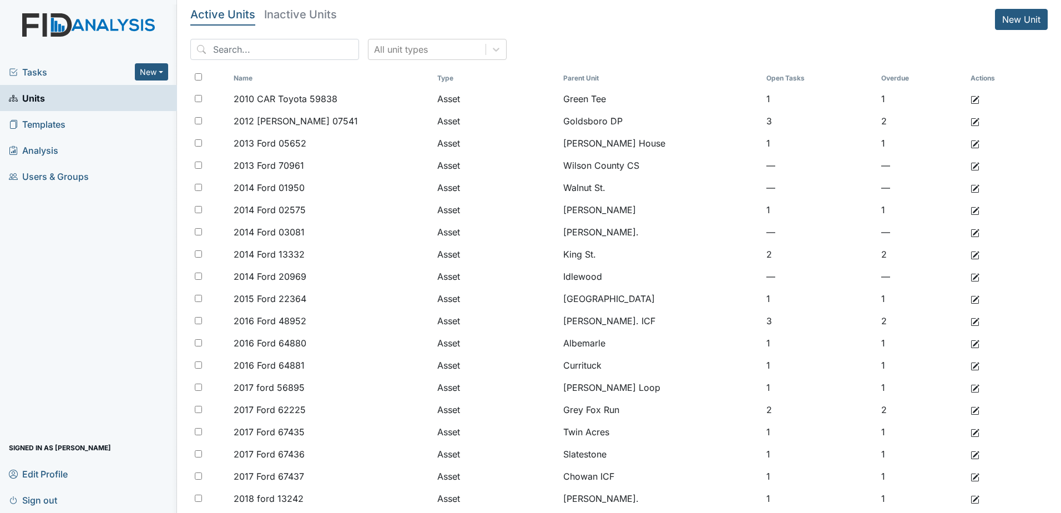 This screenshot has height=513, width=1061. What do you see at coordinates (661, 254) in the screenshot?
I see `td: King St.` at bounding box center [661, 254].